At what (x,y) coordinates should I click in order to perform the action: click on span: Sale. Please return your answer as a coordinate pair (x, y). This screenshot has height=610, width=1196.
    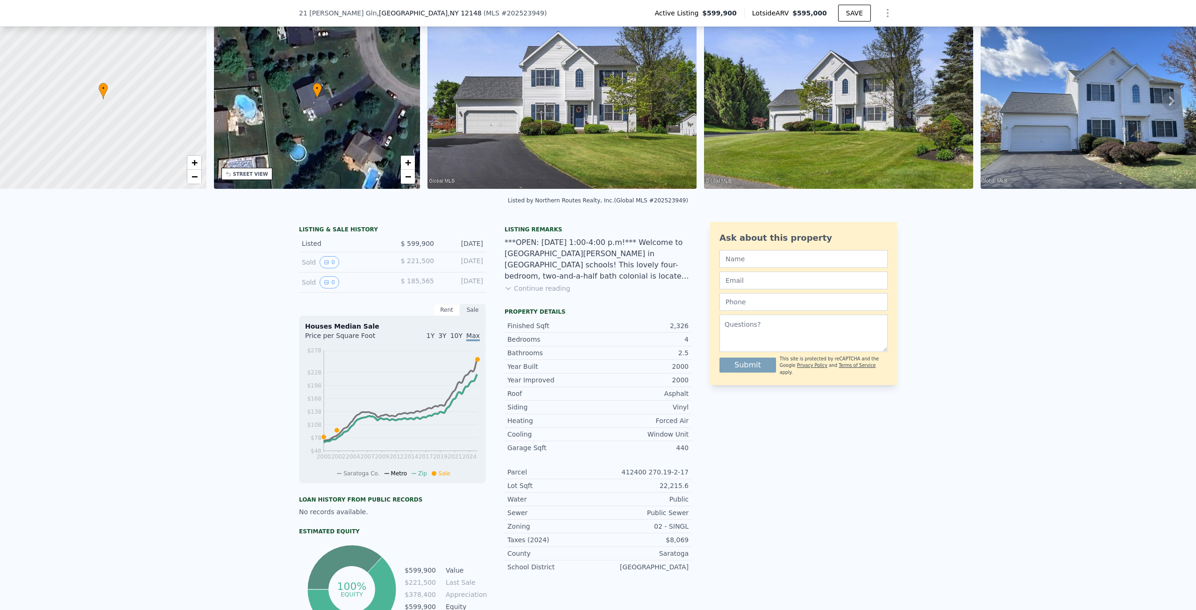
    Looking at the image, I should click on (444, 473).